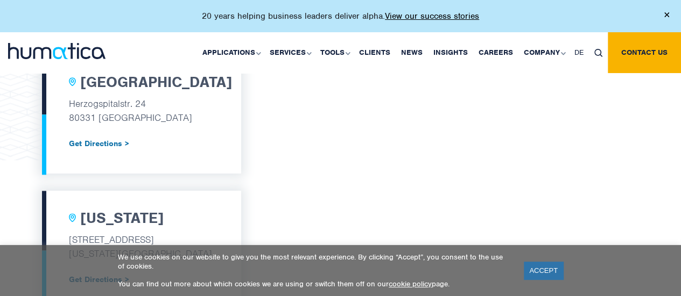  What do you see at coordinates (374, 53) in the screenshot?
I see `a: Clients` at bounding box center [374, 53].